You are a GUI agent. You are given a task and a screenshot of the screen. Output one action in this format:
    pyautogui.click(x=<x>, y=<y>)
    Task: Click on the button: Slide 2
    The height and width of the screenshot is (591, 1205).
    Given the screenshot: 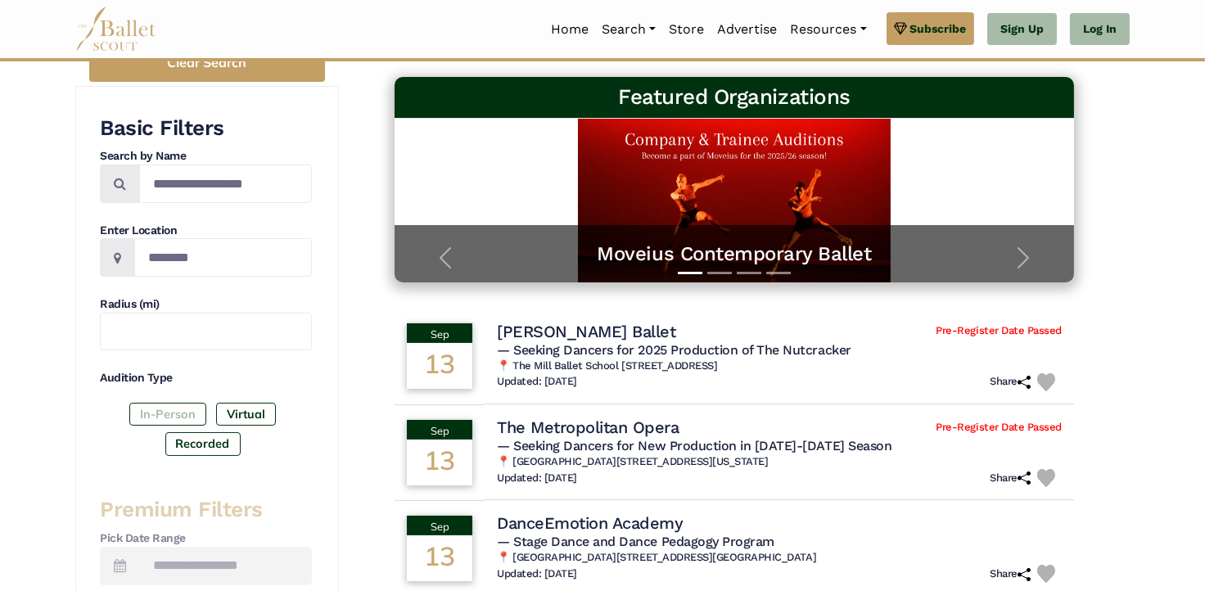 What is the action you would take?
    pyautogui.click(x=720, y=273)
    